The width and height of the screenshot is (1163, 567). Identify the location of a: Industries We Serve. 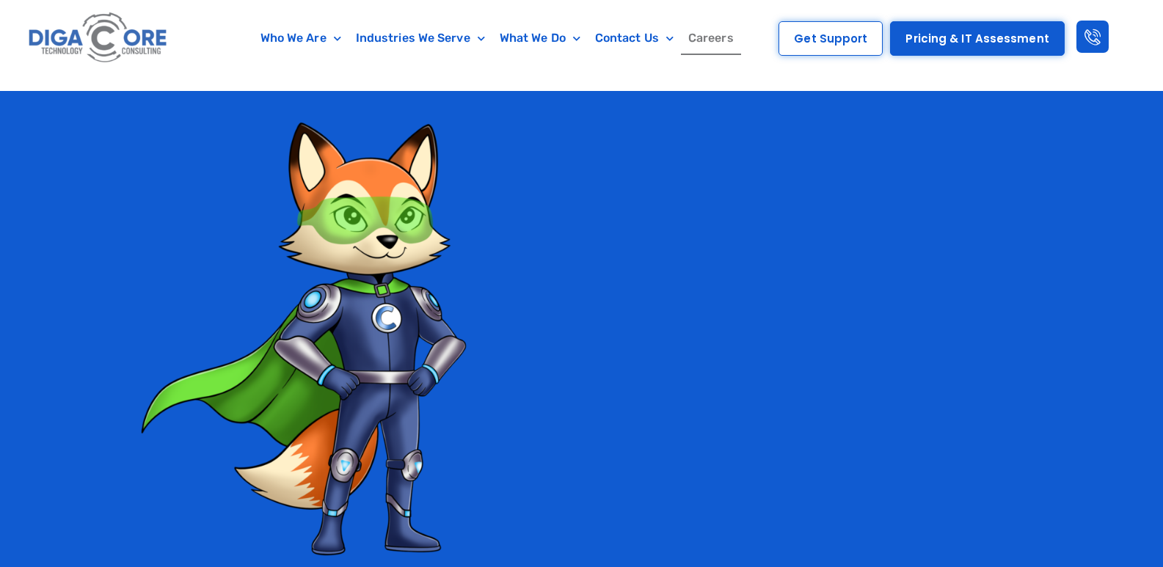
(421, 38).